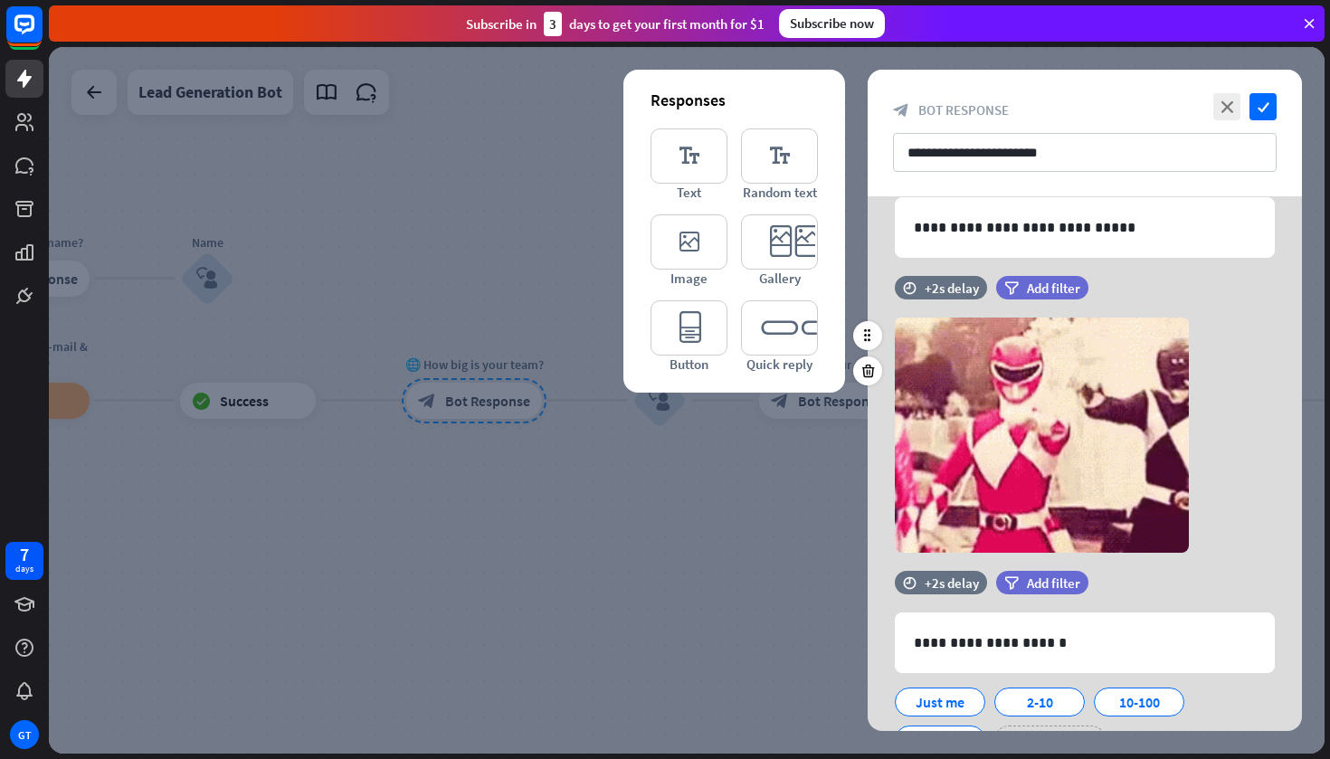 This screenshot has width=1330, height=759. Describe the element at coordinates (1227, 107) in the screenshot. I see `i: close` at that location.